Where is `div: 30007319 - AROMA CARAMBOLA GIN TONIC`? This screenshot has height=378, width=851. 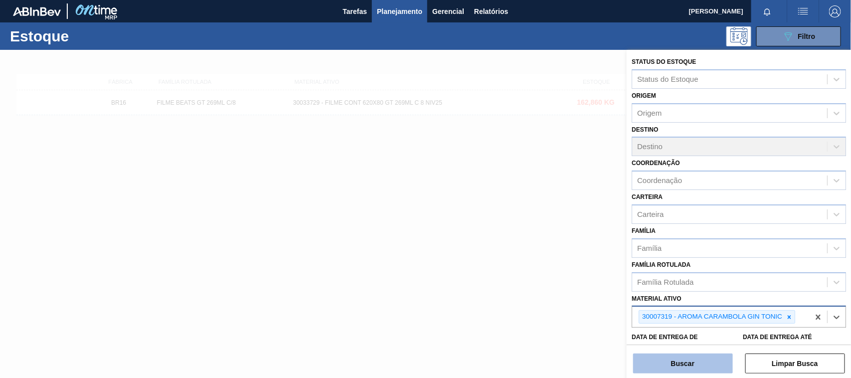
div: 30007319 - AROMA CARAMBOLA GIN TONIC is located at coordinates (712, 317).